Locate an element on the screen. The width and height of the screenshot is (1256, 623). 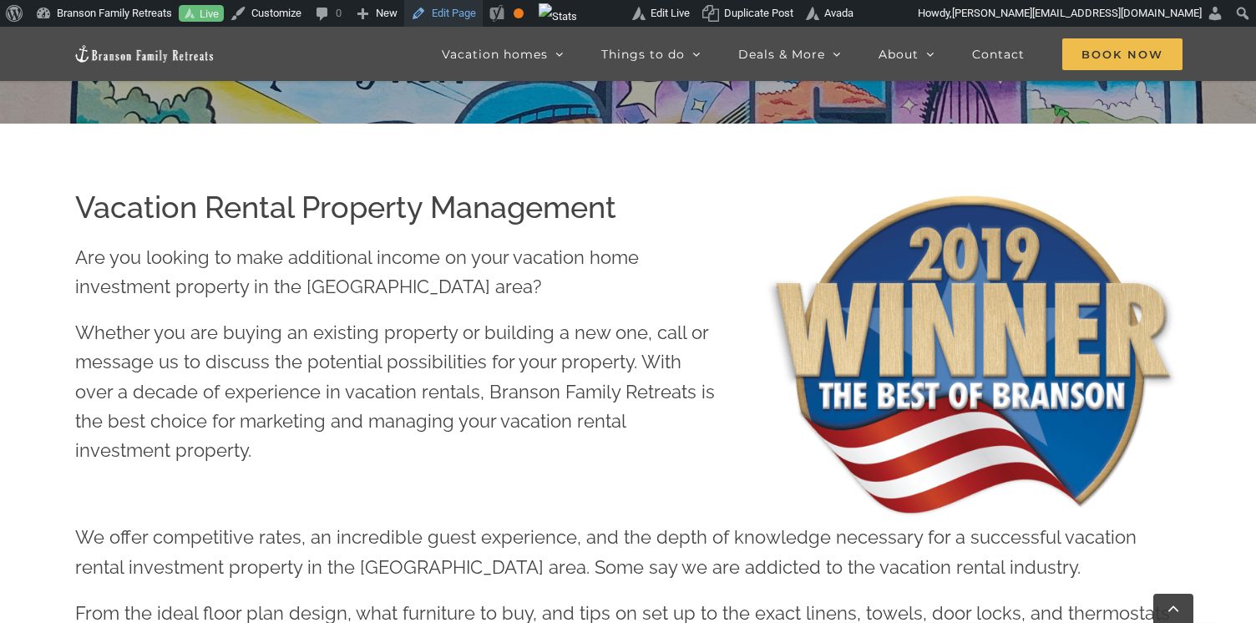
a: Book Now is located at coordinates (1122, 53).